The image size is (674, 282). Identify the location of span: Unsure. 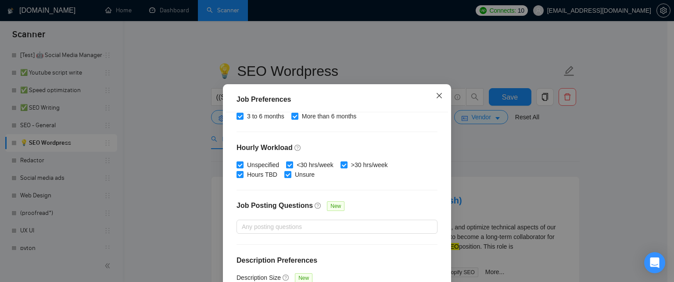
(304, 175).